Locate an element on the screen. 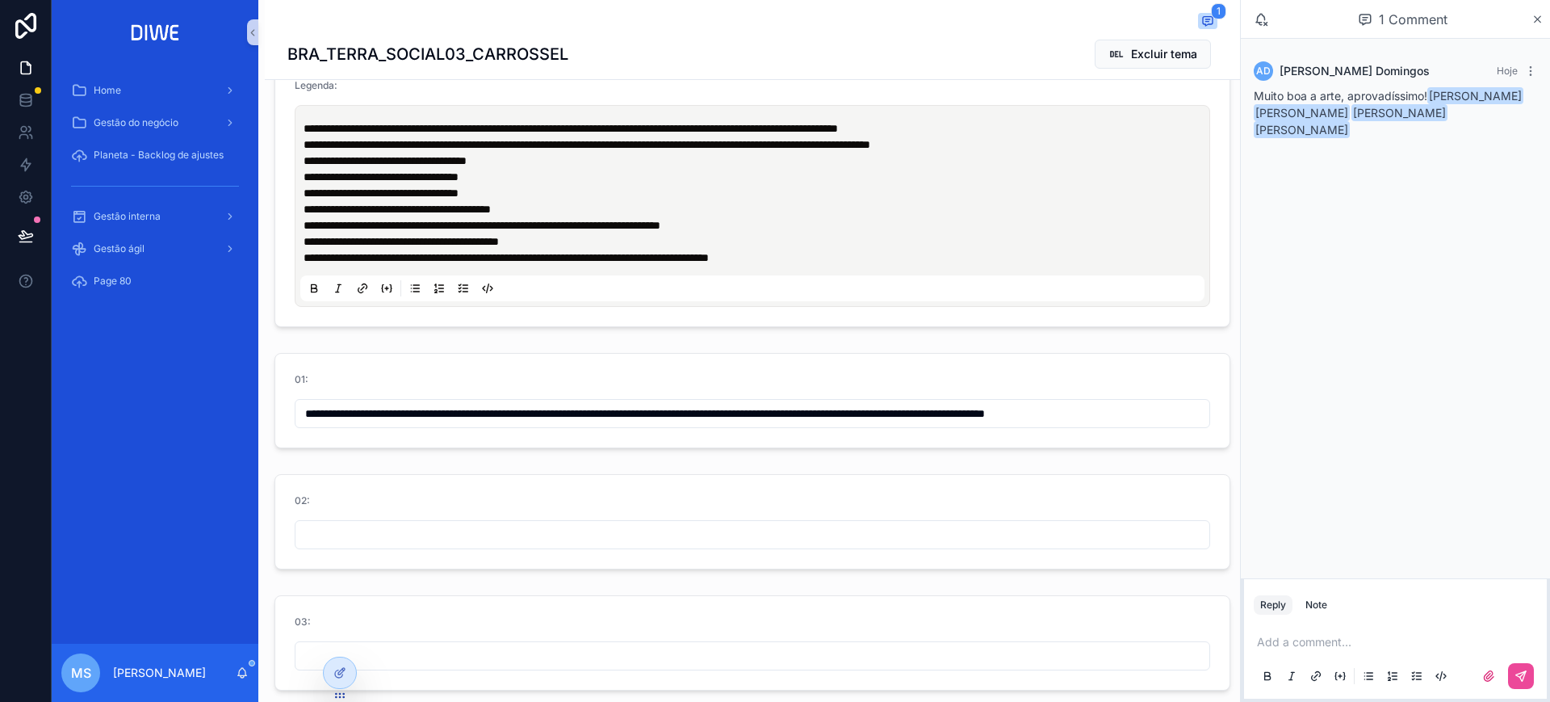 The width and height of the screenshot is (1550, 702). button: Excluir tema is located at coordinates (1153, 54).